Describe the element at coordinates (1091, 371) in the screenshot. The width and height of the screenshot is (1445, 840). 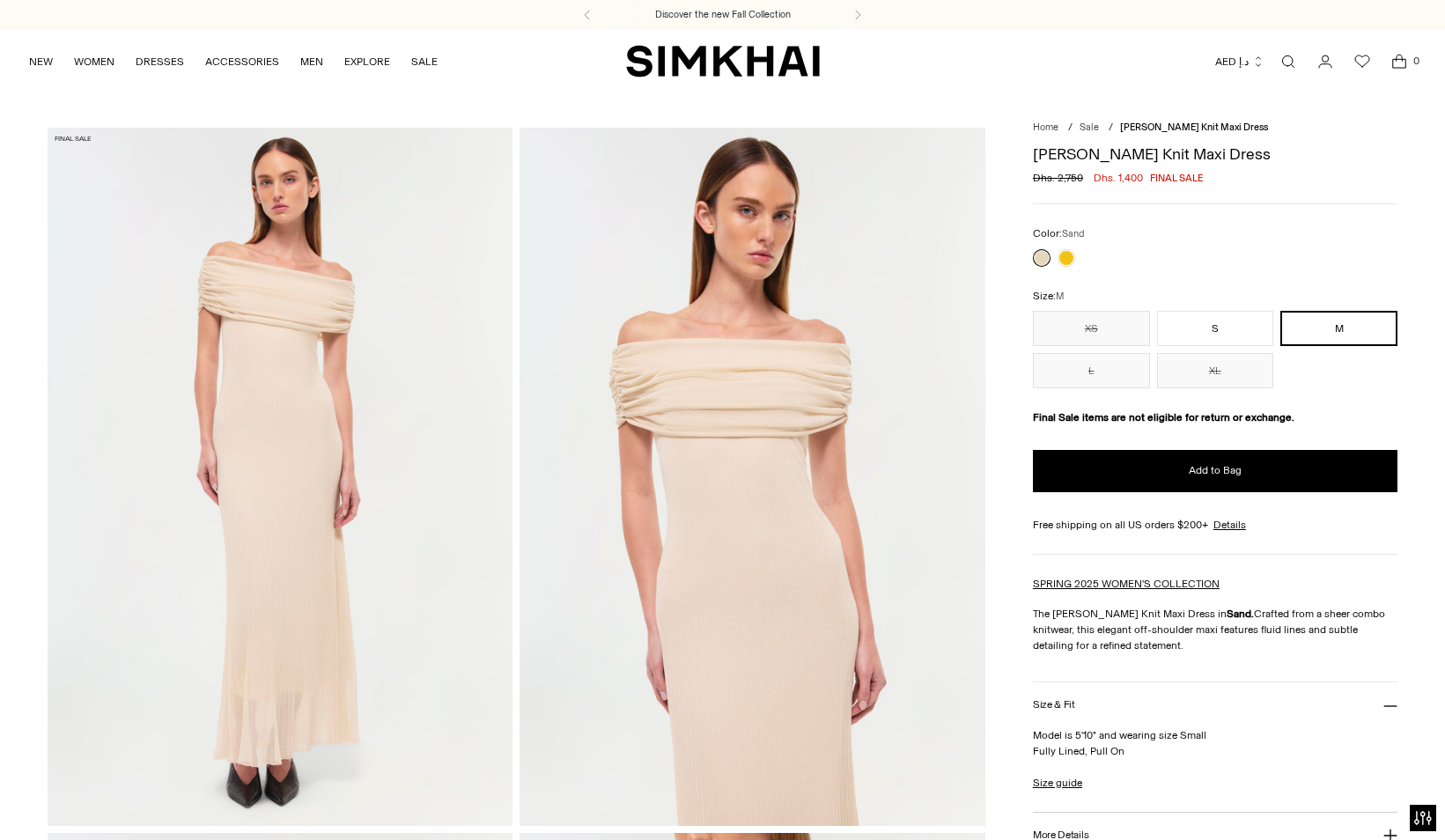
I see `button: L` at that location.